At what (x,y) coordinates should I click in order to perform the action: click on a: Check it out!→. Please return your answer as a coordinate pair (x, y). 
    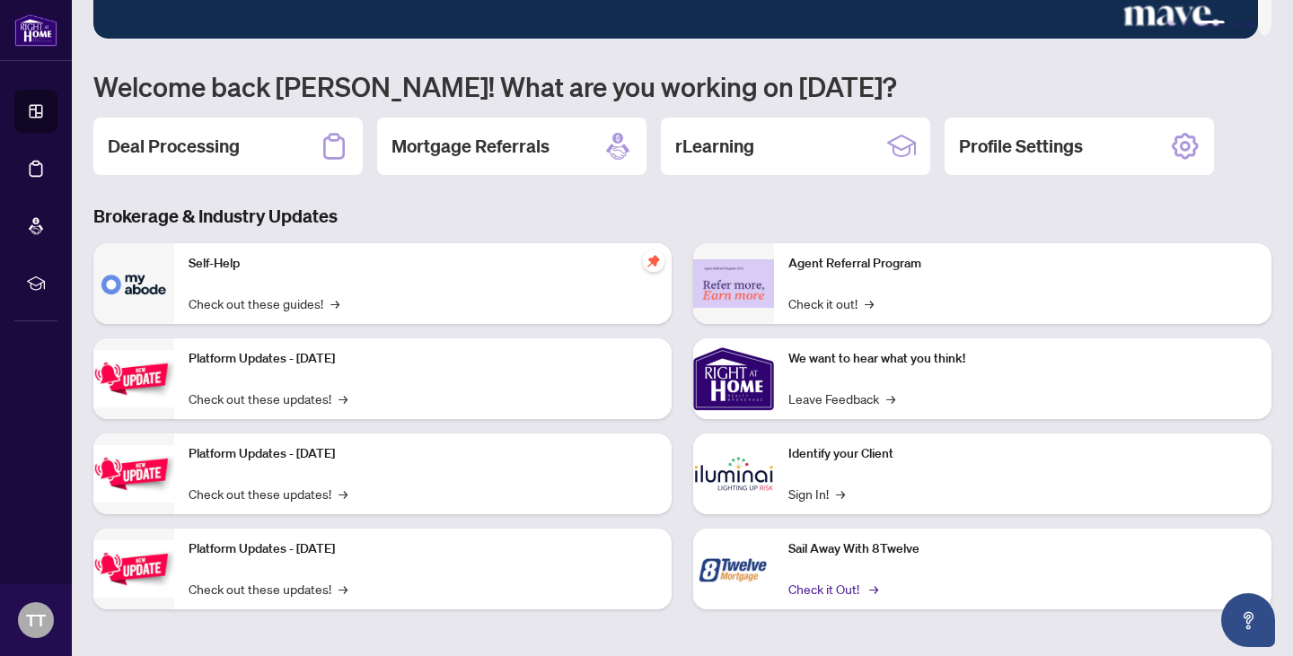
    Looking at the image, I should click on (830, 303).